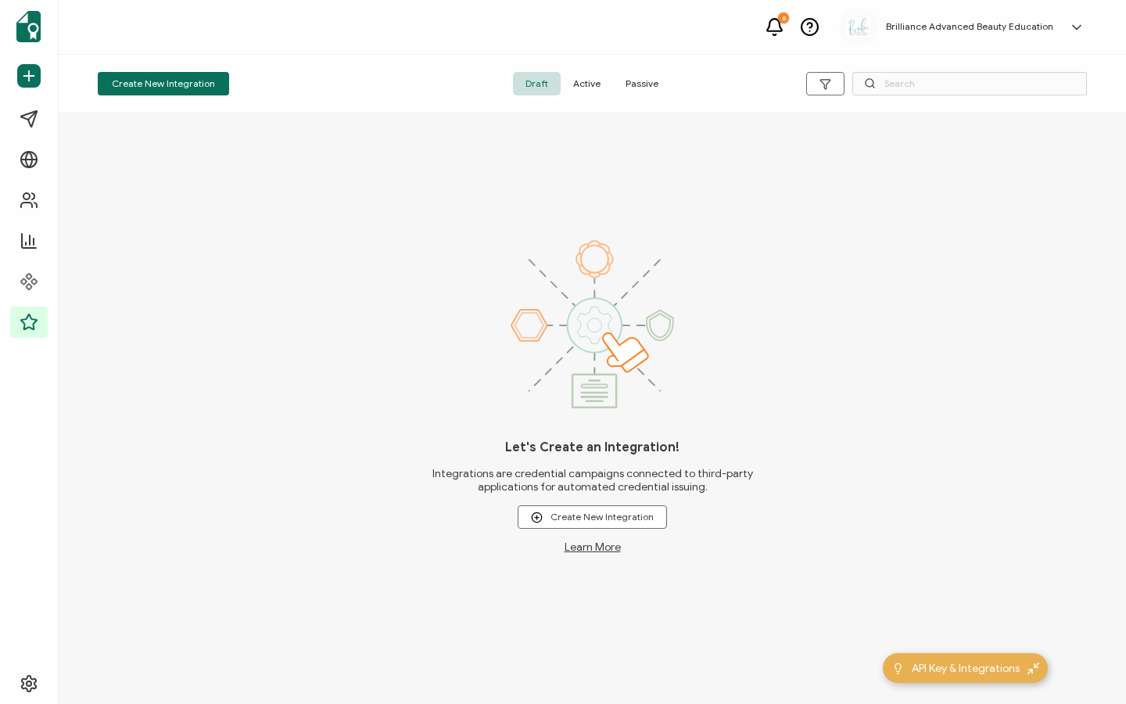  What do you see at coordinates (593, 547) in the screenshot?
I see `a: Learn More` at bounding box center [593, 547].